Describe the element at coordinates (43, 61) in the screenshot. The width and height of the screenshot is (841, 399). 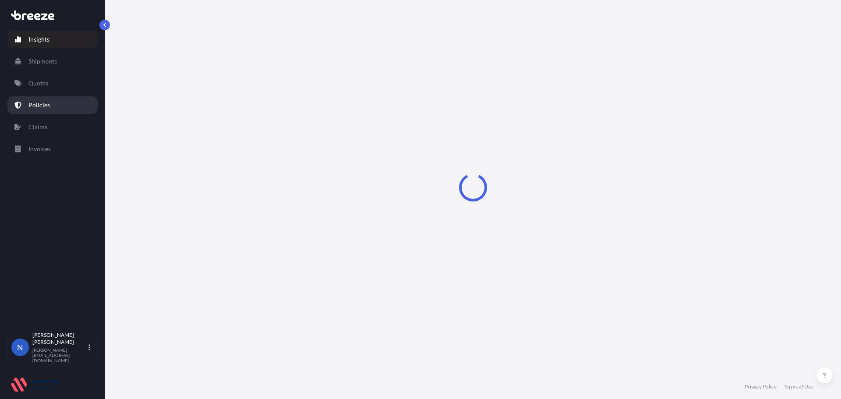
I see `p: Shipments` at that location.